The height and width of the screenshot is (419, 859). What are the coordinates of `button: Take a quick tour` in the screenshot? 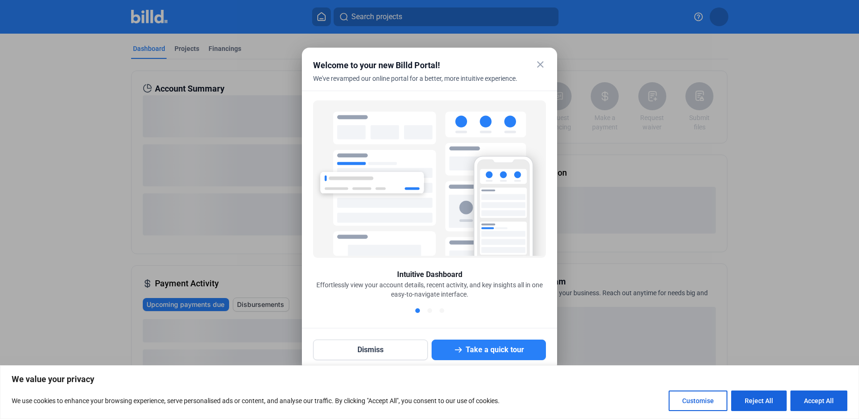 It's located at (489, 350).